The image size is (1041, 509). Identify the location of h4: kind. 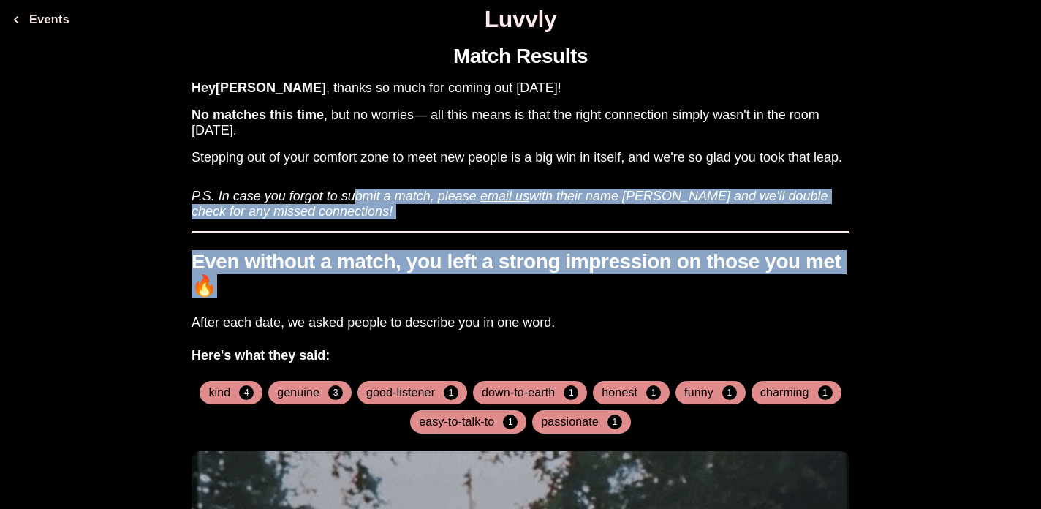
(219, 393).